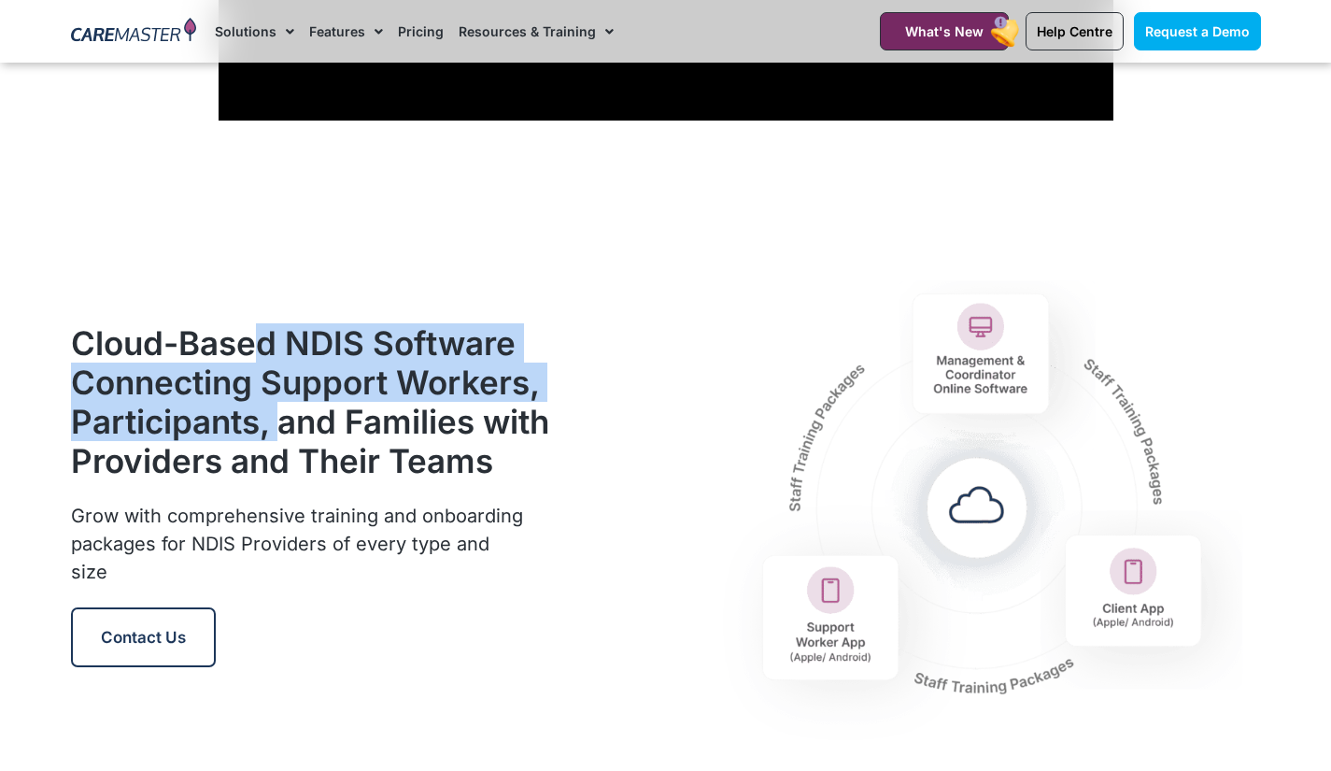 The image size is (1331, 771). Describe the element at coordinates (311, 402) in the screenshot. I see `h2: Cloud-Based NDIS Software Connecting Support Workers, Participants, and Families with Providers a...` at that location.